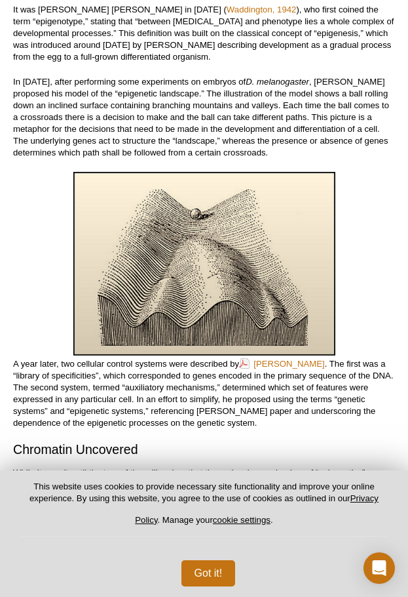 This screenshot has width=408, height=597. What do you see at coordinates (208, 573) in the screenshot?
I see `button: Got it!` at bounding box center [208, 573].